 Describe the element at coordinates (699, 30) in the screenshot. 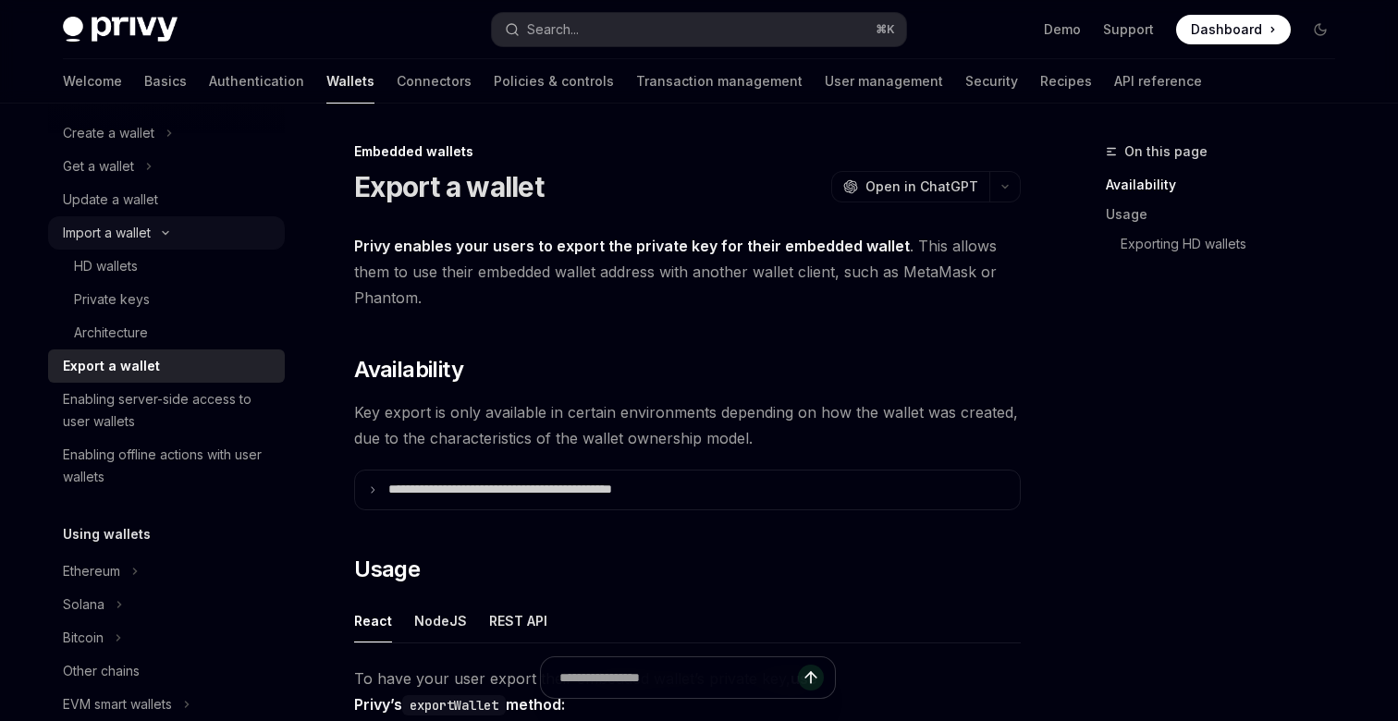

I see `button: Search...⌘K` at that location.